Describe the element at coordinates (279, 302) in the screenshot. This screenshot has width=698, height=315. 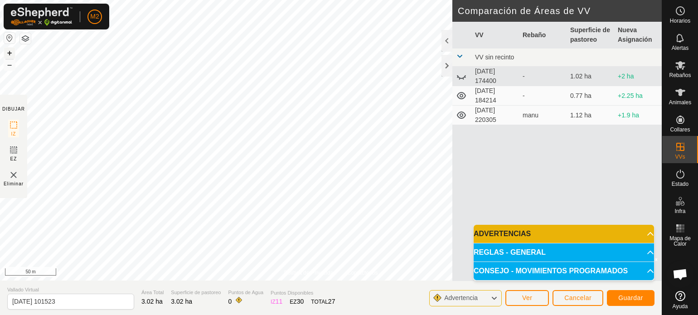
I see `span: 11` at that location.